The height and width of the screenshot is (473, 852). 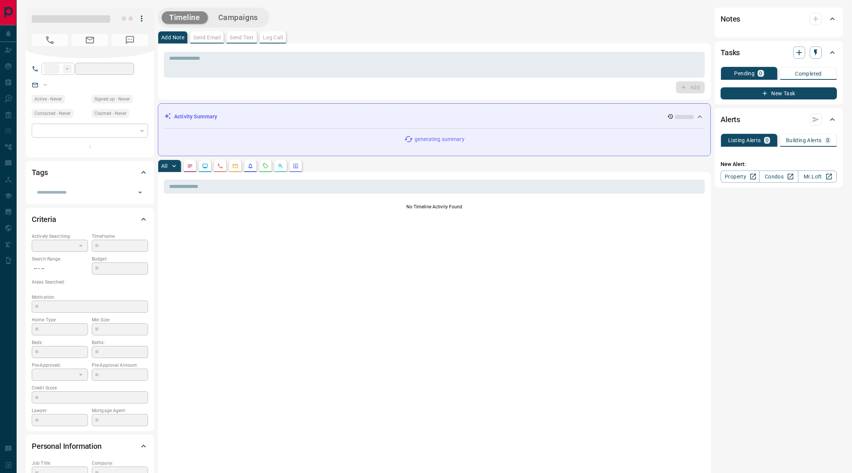 What do you see at coordinates (60, 320) in the screenshot?
I see `p: Home Type:` at bounding box center [60, 320].